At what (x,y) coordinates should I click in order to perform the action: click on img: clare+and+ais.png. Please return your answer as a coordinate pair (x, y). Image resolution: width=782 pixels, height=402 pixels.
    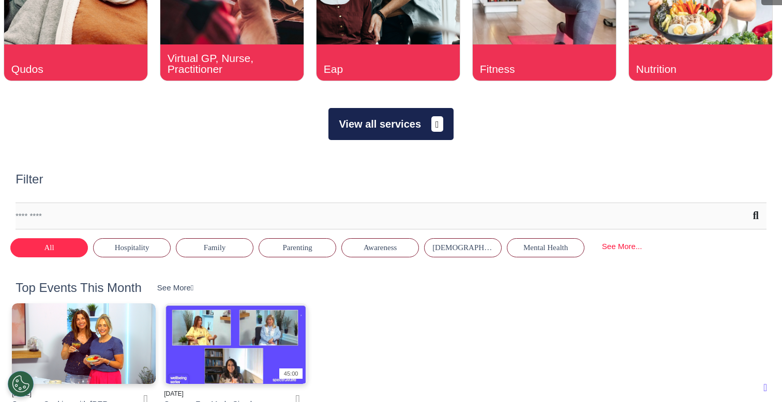
    Looking at the image, I should click on (84, 344).